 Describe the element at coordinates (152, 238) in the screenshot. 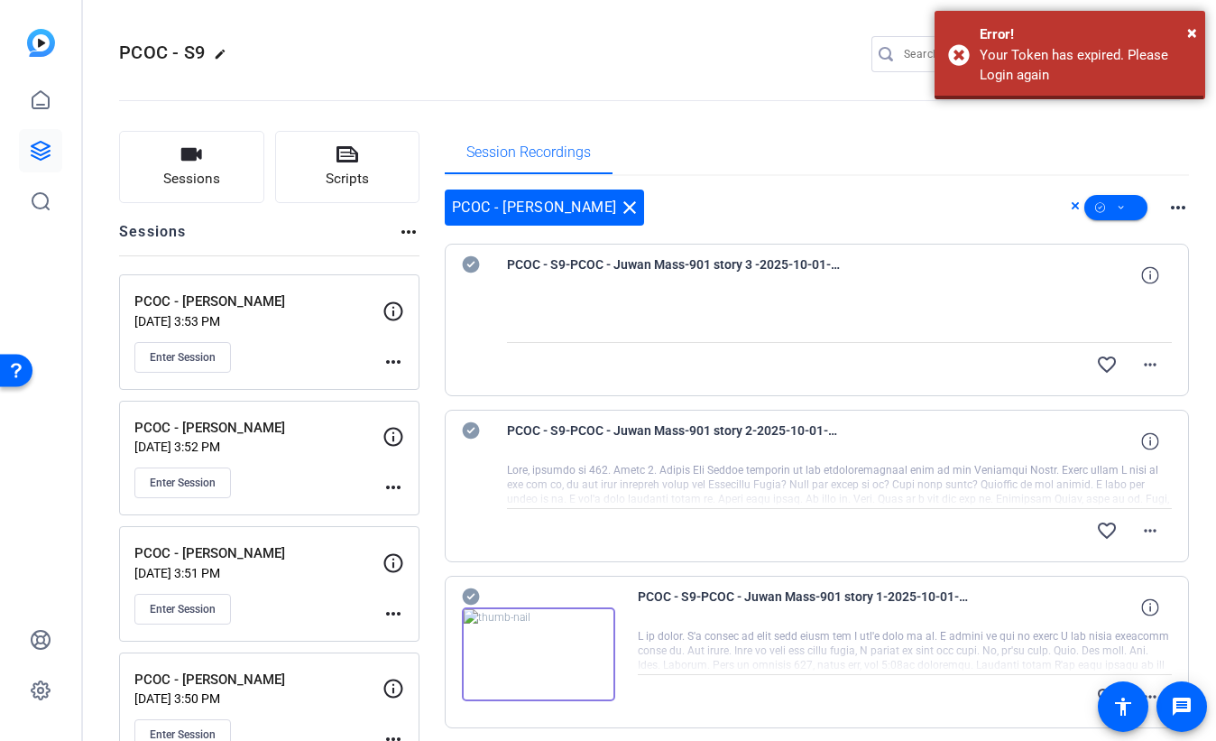

I see `h2: Sessions` at that location.